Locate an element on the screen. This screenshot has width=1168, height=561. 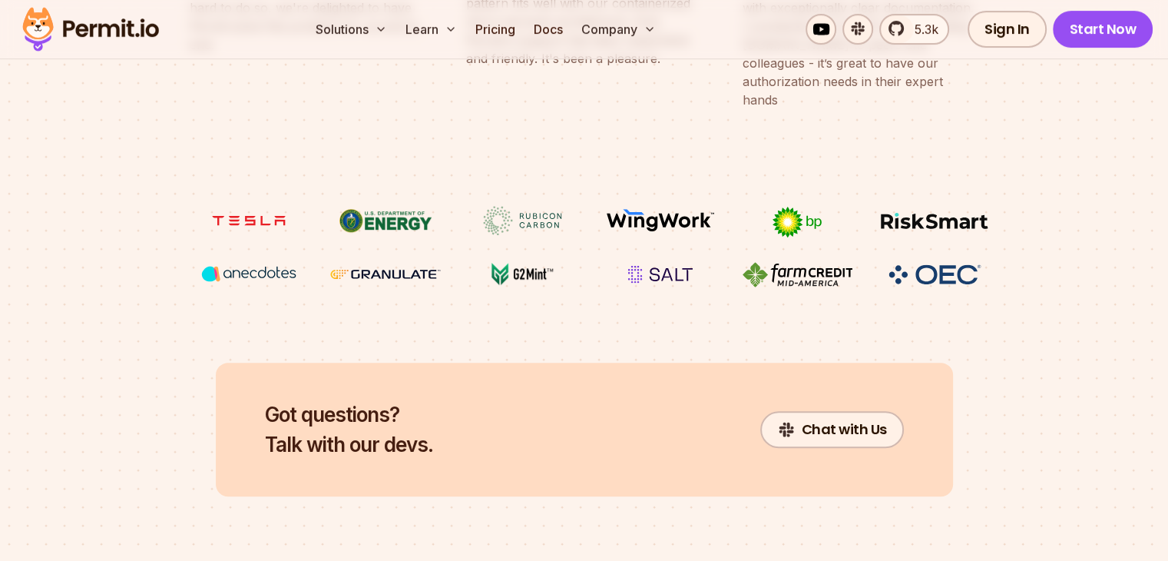
a: Start Now is located at coordinates (1103, 29).